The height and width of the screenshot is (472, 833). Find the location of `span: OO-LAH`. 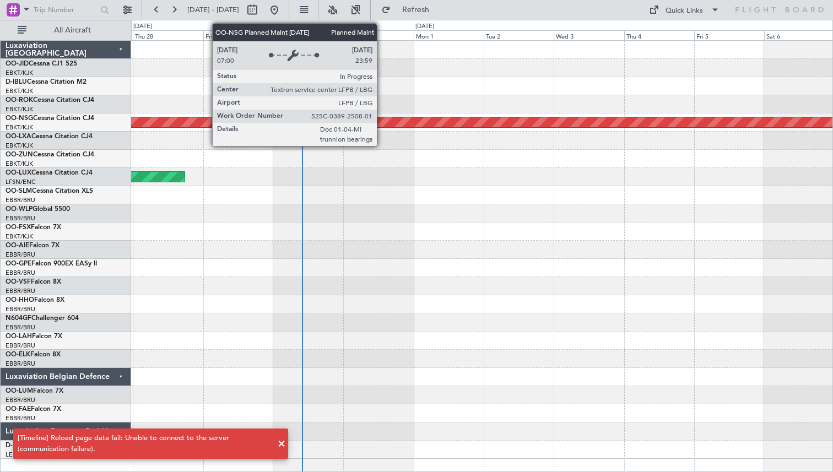

span: OO-LAH is located at coordinates (19, 337).